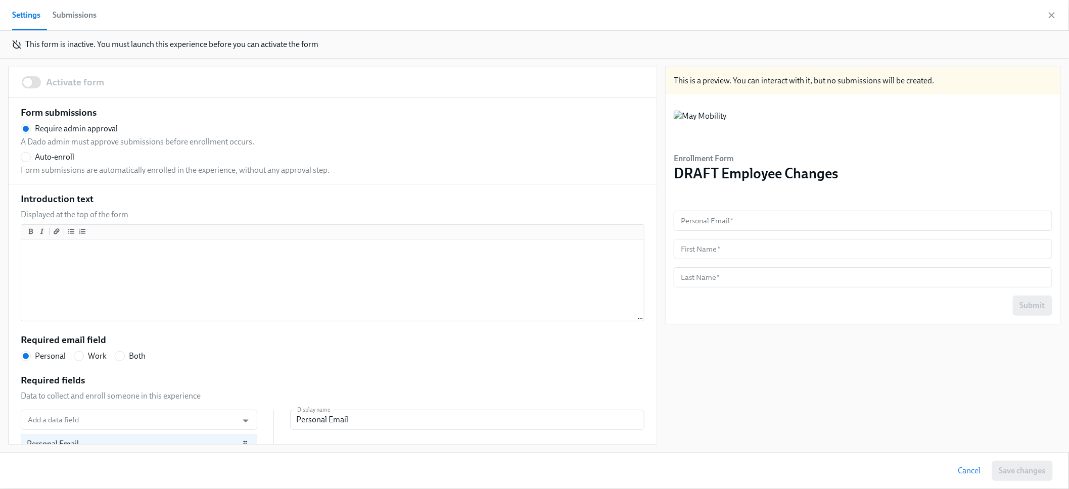 This screenshot has width=1069, height=489. Describe the element at coordinates (82, 232) in the screenshot. I see `button: Add ordered list` at that location.